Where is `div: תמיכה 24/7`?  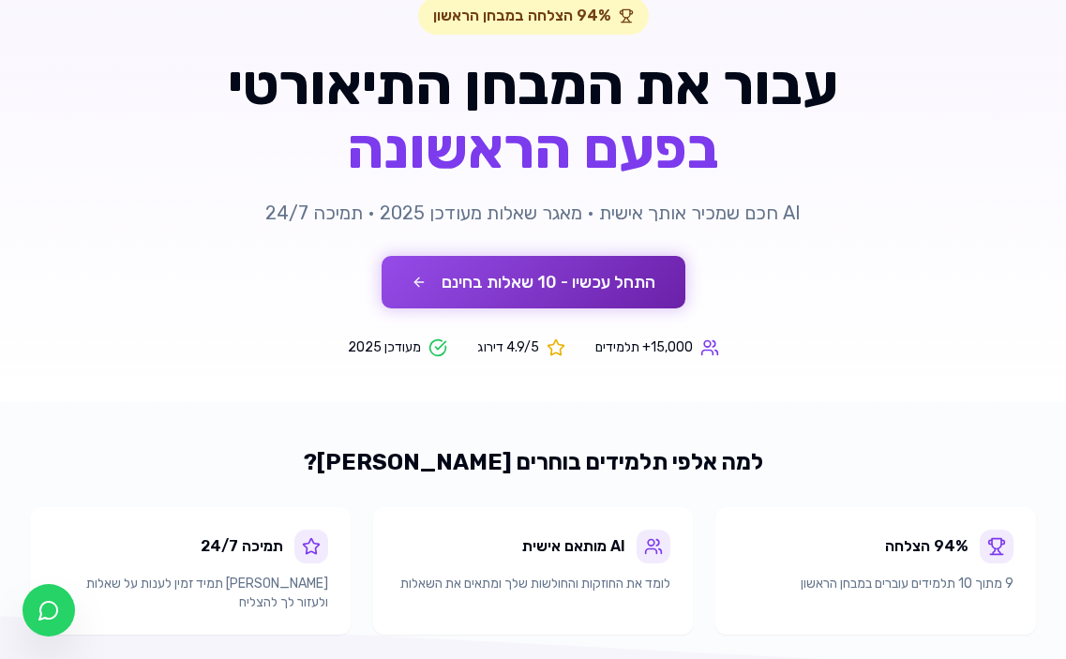 div: תמיכה 24/7 is located at coordinates (242, 546).